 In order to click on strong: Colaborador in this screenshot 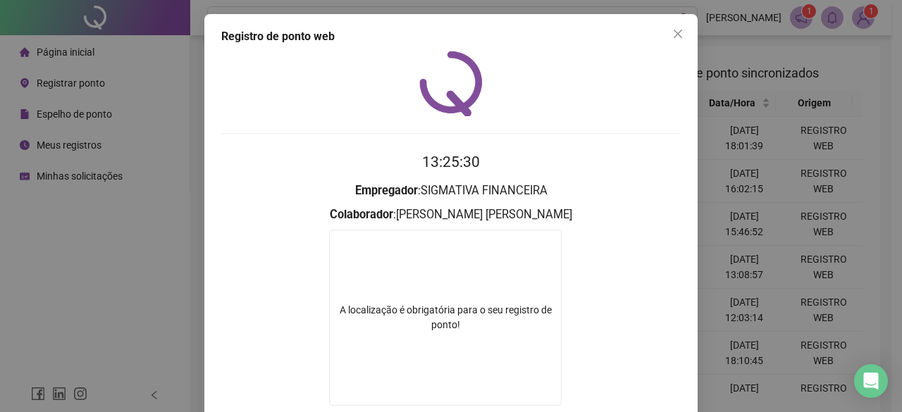, I will do `click(362, 214)`.